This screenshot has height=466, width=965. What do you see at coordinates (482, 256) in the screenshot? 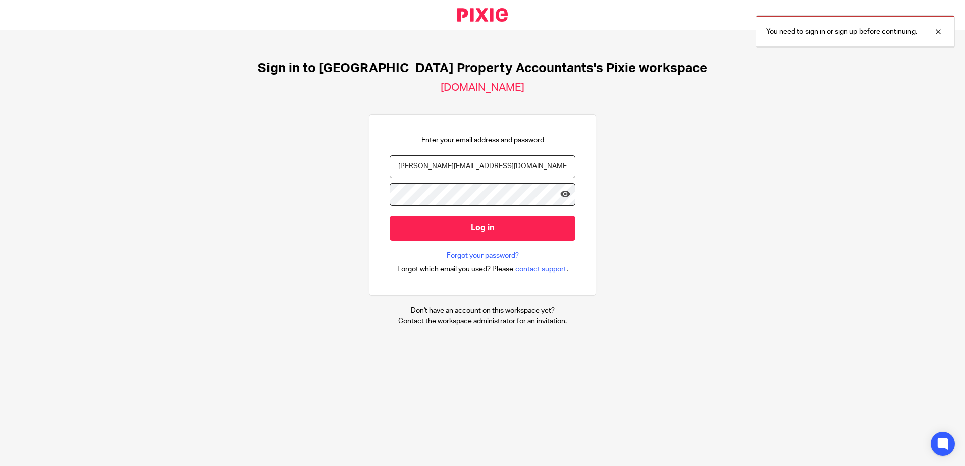
I see `a: Forgot your password?` at bounding box center [482, 256].